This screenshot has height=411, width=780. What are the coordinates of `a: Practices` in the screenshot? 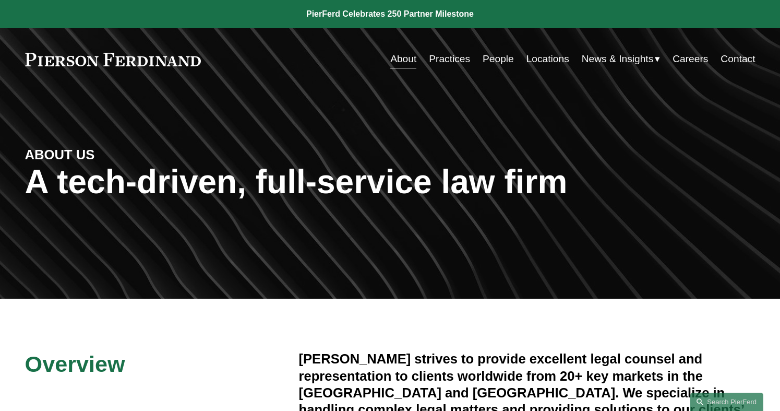 It's located at (449, 59).